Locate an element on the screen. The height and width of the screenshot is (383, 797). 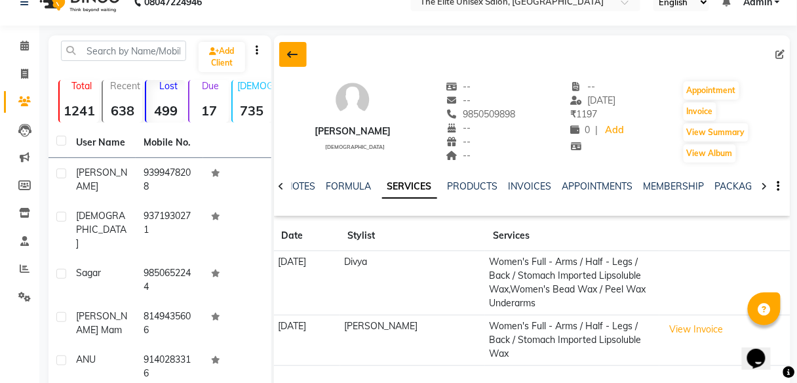
td: Divya is located at coordinates (412, 283).